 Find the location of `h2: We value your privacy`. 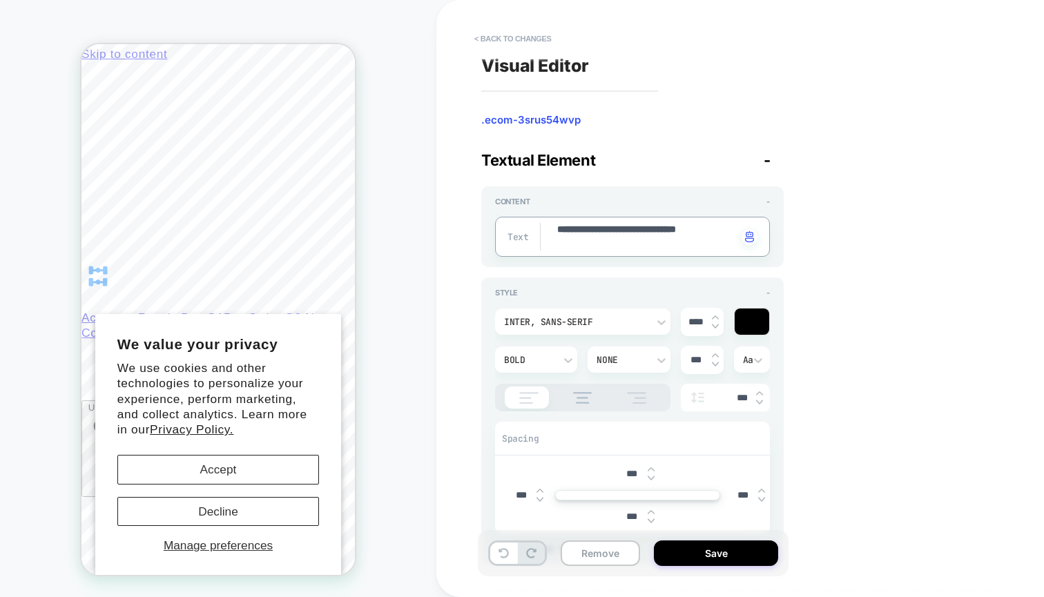

h2: We value your privacy is located at coordinates (137, 300).